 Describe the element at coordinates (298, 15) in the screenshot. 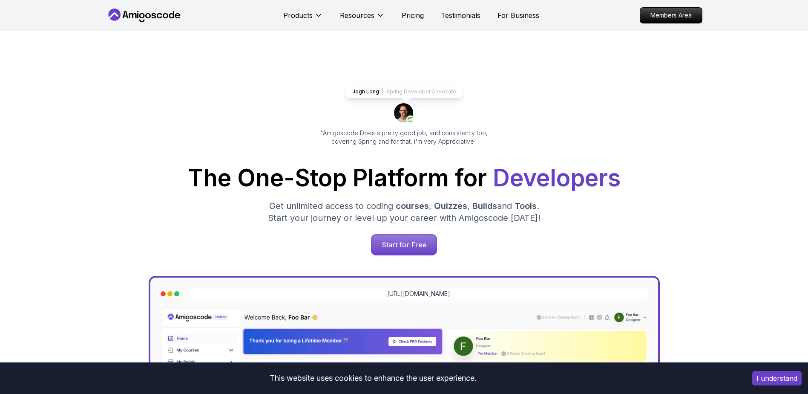

I see `p: Products` at that location.